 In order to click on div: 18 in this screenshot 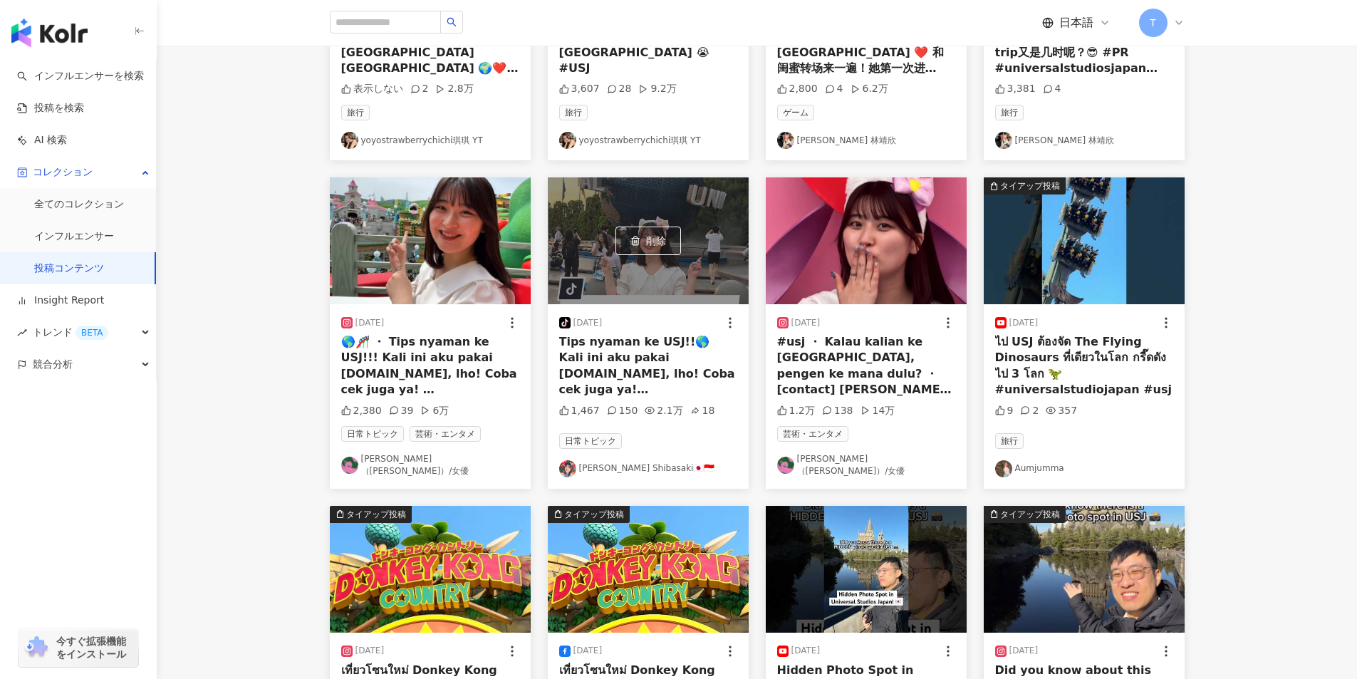, I will do `click(702, 411)`.